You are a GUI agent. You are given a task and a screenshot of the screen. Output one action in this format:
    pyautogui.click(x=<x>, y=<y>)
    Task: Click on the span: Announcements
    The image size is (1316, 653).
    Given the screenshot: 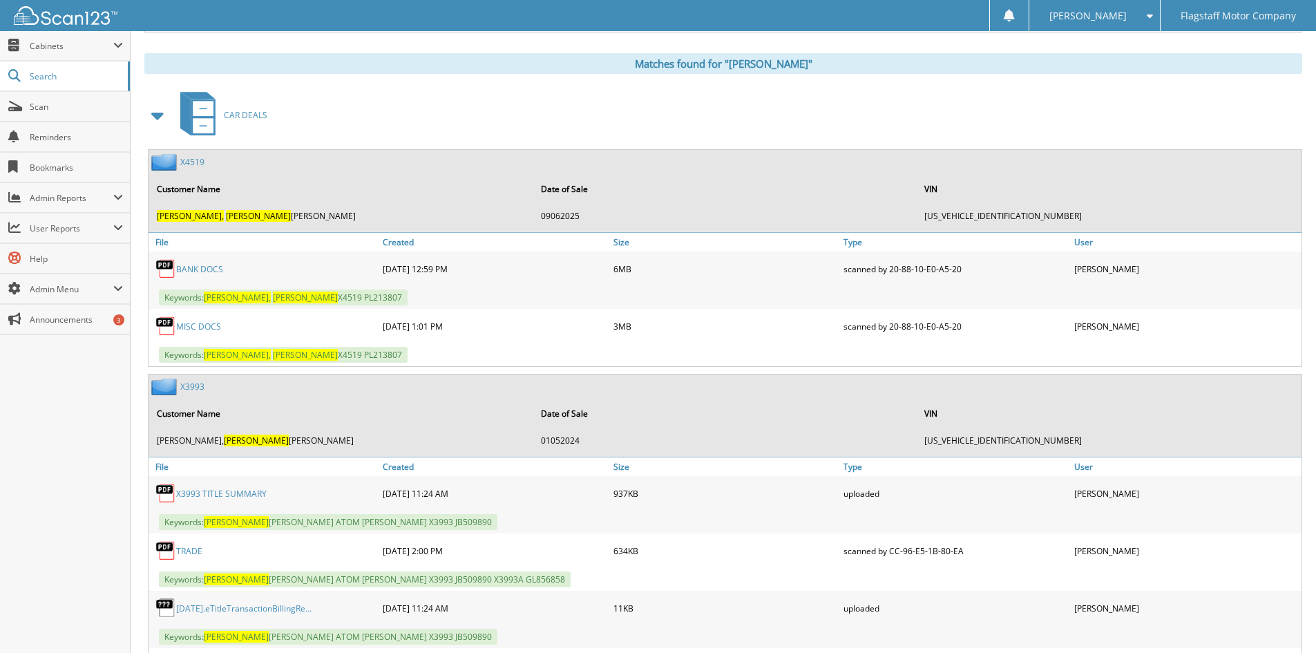 What is the action you would take?
    pyautogui.click(x=76, y=319)
    